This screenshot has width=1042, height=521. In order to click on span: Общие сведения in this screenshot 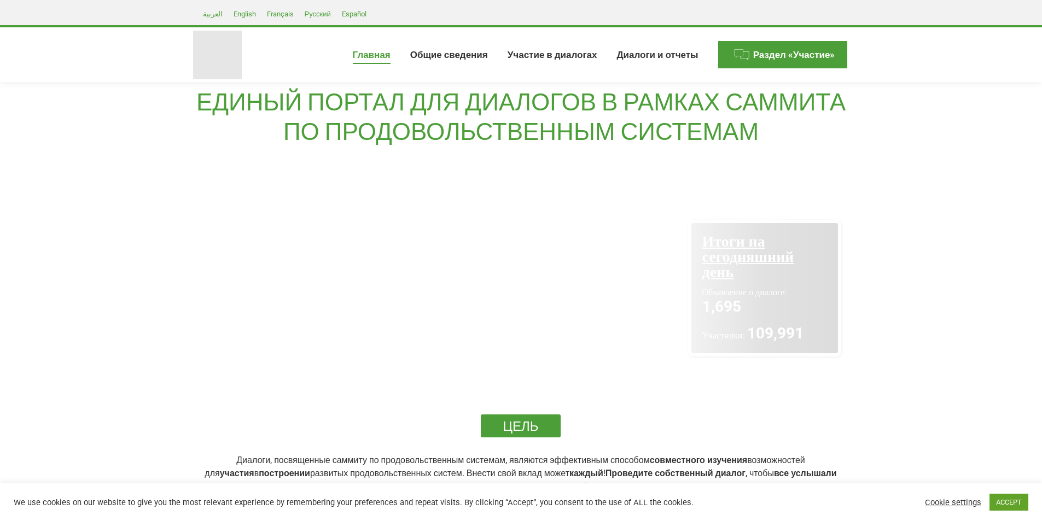, I will do `click(449, 55)`.